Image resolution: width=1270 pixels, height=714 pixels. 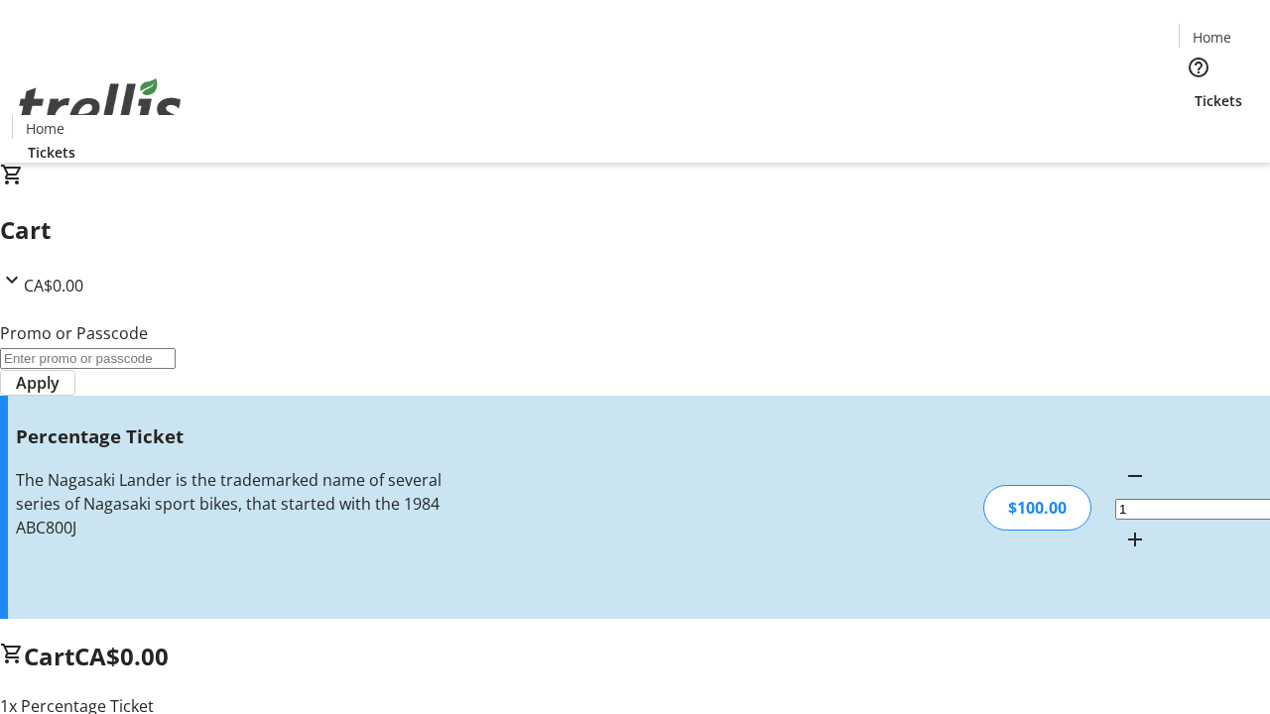 I want to click on div: $100.00, so click(x=1037, y=508).